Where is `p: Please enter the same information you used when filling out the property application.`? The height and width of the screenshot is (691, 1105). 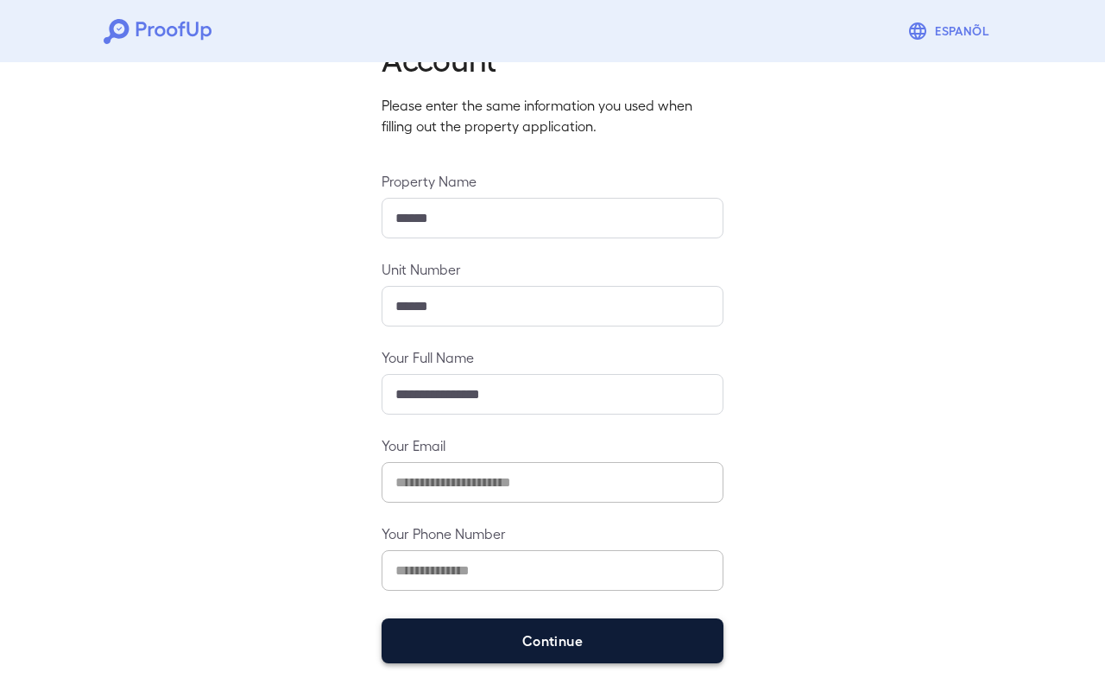
p: Please enter the same information you used when filling out the property application. is located at coordinates (553, 116).